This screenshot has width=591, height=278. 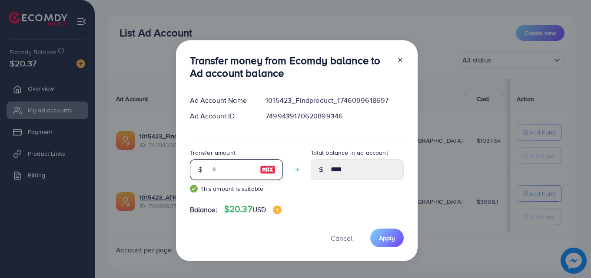 What do you see at coordinates (221, 100) in the screenshot?
I see `div: Ad Account Name` at bounding box center [221, 100].